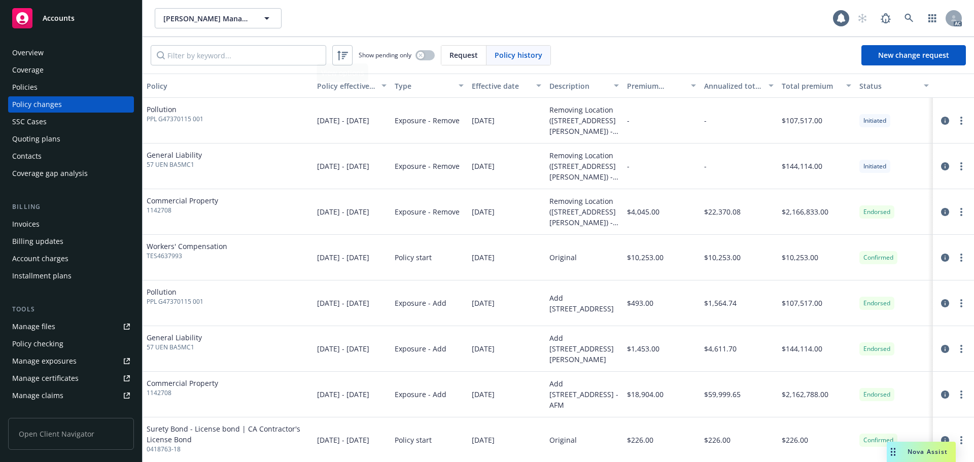 The height and width of the screenshot is (462, 974). I want to click on div: Coverage, so click(28, 70).